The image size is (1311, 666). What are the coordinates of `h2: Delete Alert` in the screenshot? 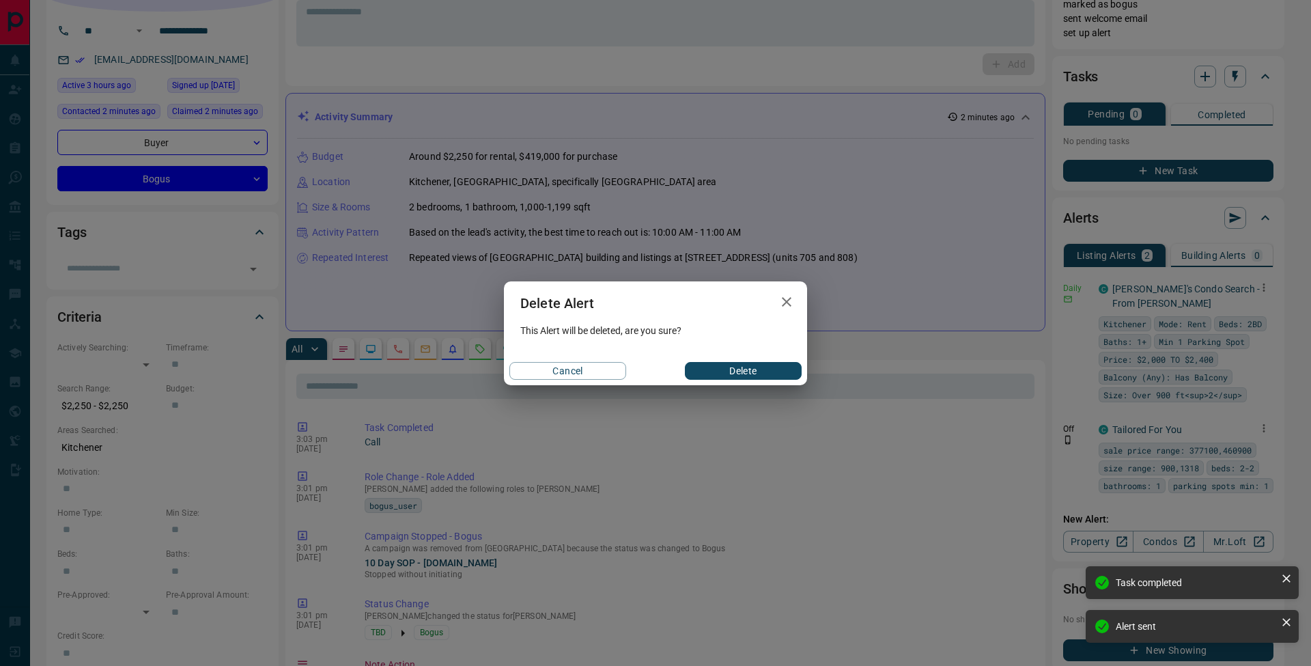 It's located at (557, 303).